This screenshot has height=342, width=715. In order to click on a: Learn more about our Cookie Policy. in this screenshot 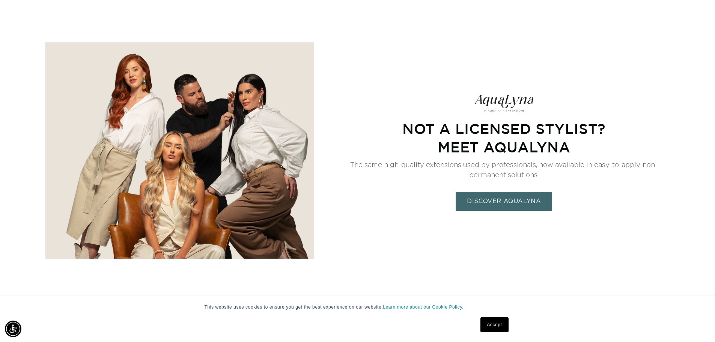, I will do `click(423, 307)`.